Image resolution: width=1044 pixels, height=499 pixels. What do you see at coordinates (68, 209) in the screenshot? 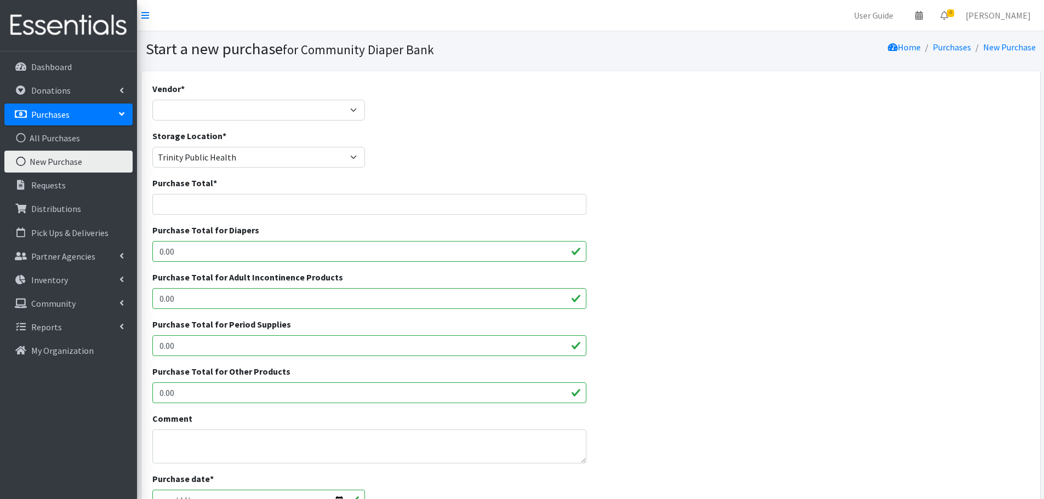
I see `a: Distributions` at bounding box center [68, 209].